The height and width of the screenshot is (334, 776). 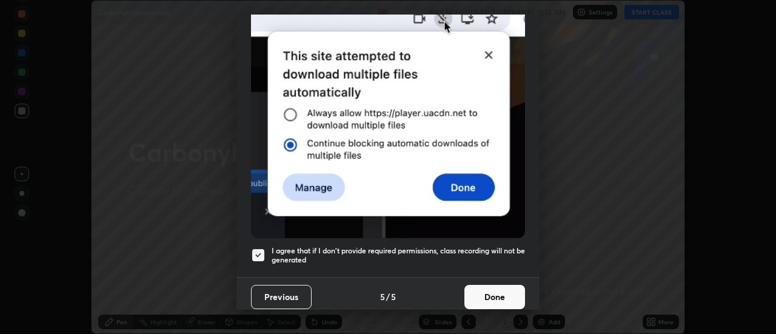 What do you see at coordinates (495, 297) in the screenshot?
I see `button: Done` at bounding box center [495, 297].